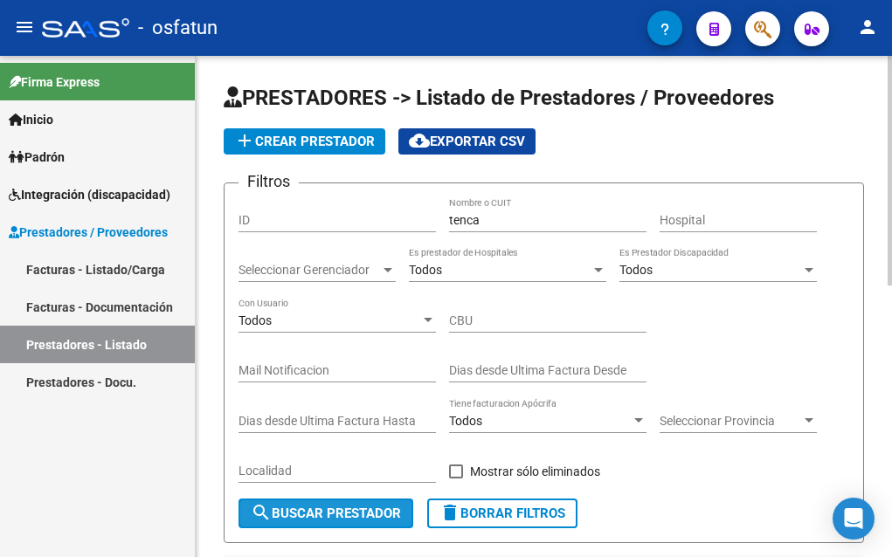 The height and width of the screenshot is (557, 892). I want to click on span: Firma Express, so click(54, 82).